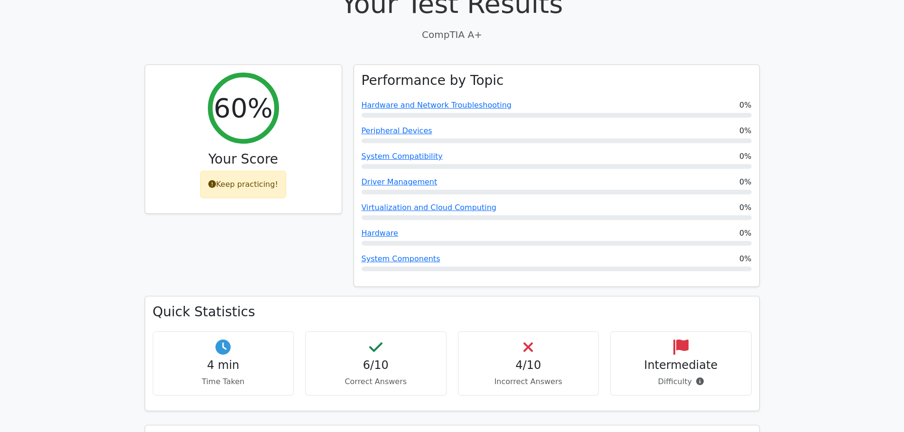  Describe the element at coordinates (433, 81) in the screenshot. I see `h3: Performance by Topic` at that location.